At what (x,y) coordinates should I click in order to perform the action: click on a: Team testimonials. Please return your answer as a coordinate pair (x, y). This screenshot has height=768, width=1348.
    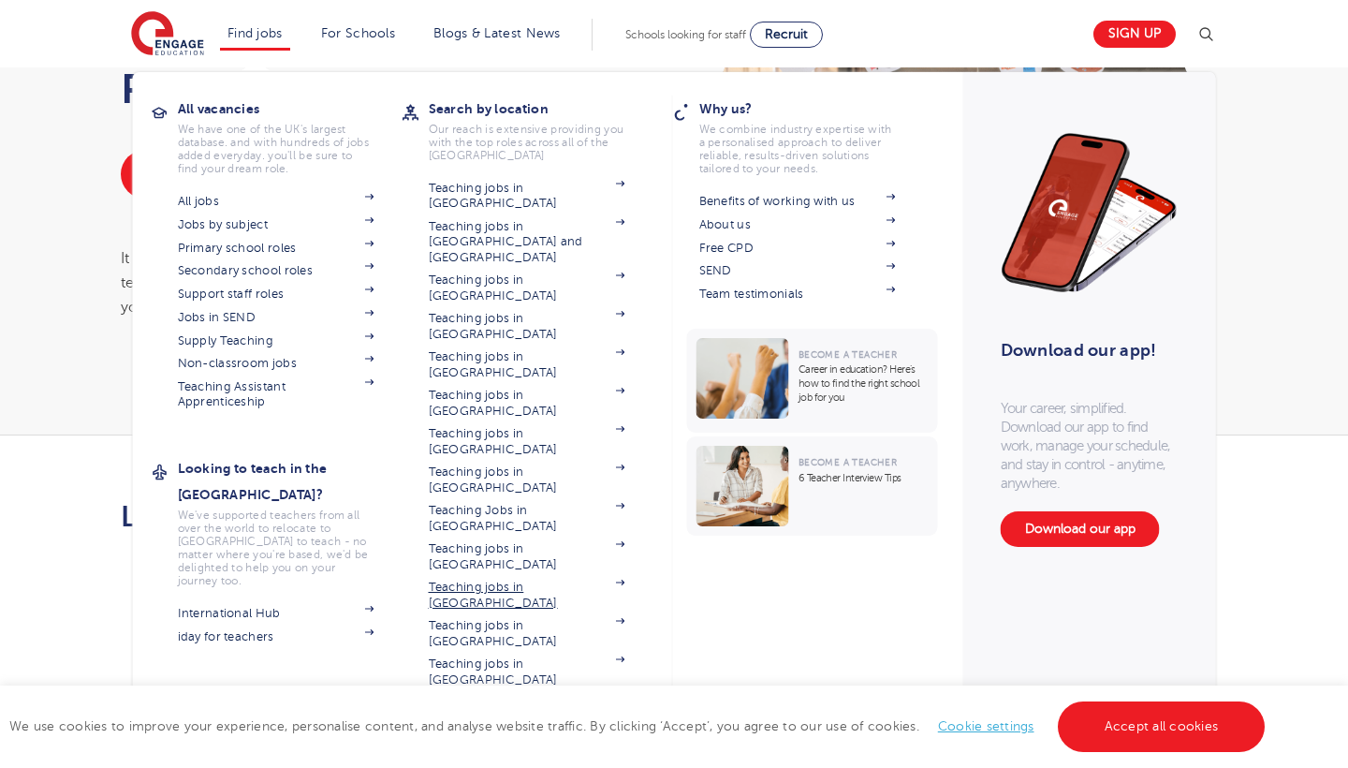
    Looking at the image, I should click on (798, 294).